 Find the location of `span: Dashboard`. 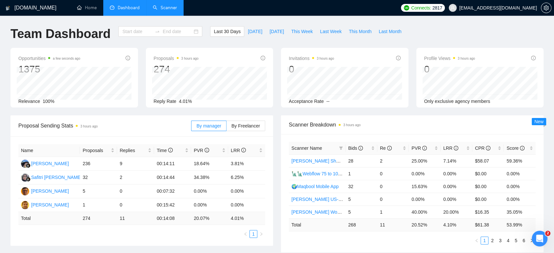

span: Dashboard is located at coordinates (129, 8).